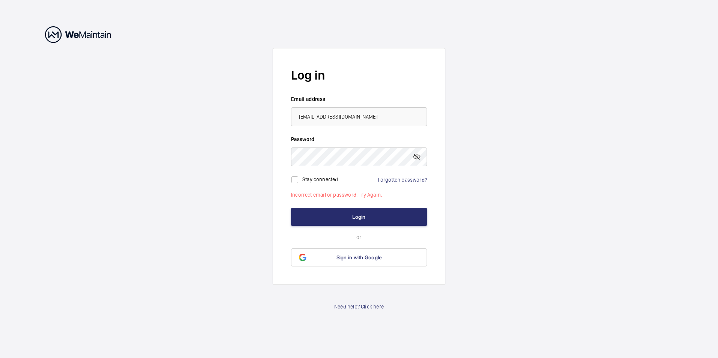  I want to click on p: Incorrect email or password. Try Again., so click(359, 195).